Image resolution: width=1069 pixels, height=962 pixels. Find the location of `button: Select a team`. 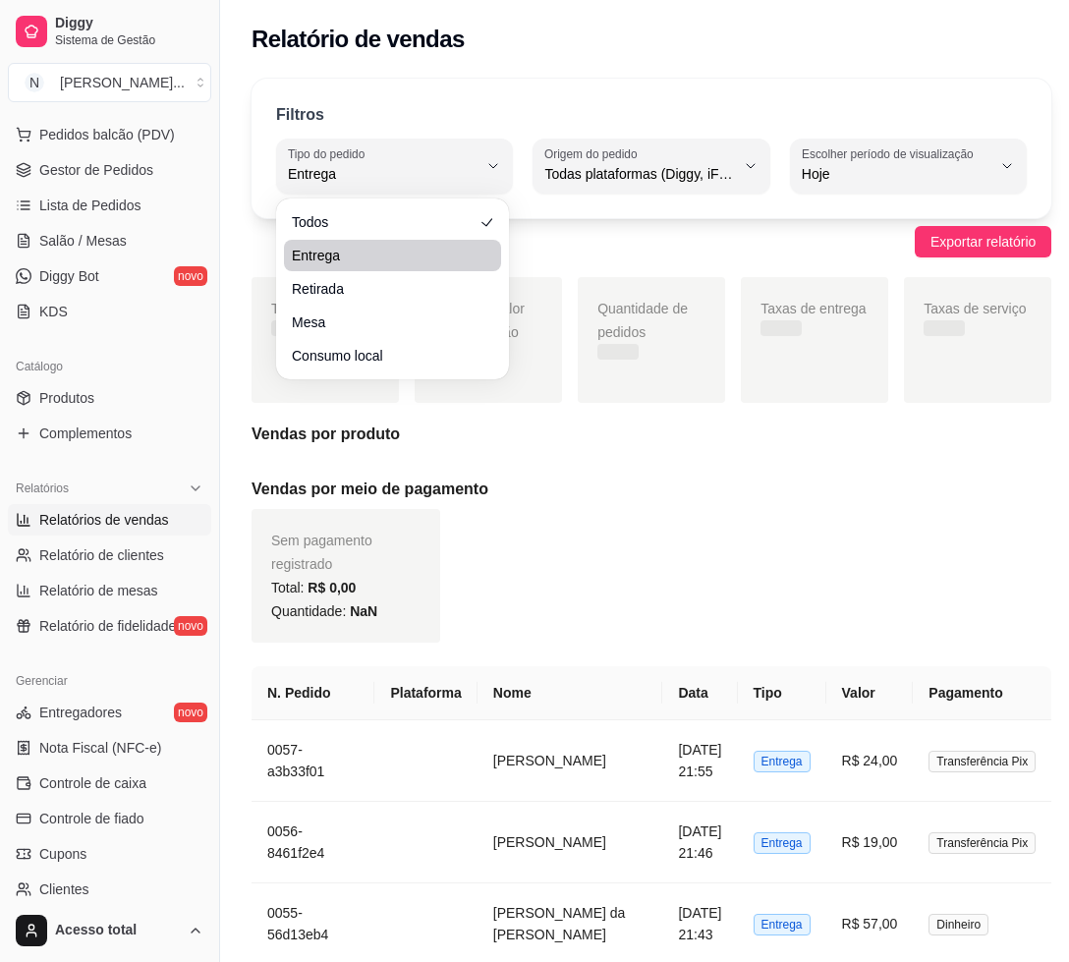

button: Select a team is located at coordinates (109, 83).